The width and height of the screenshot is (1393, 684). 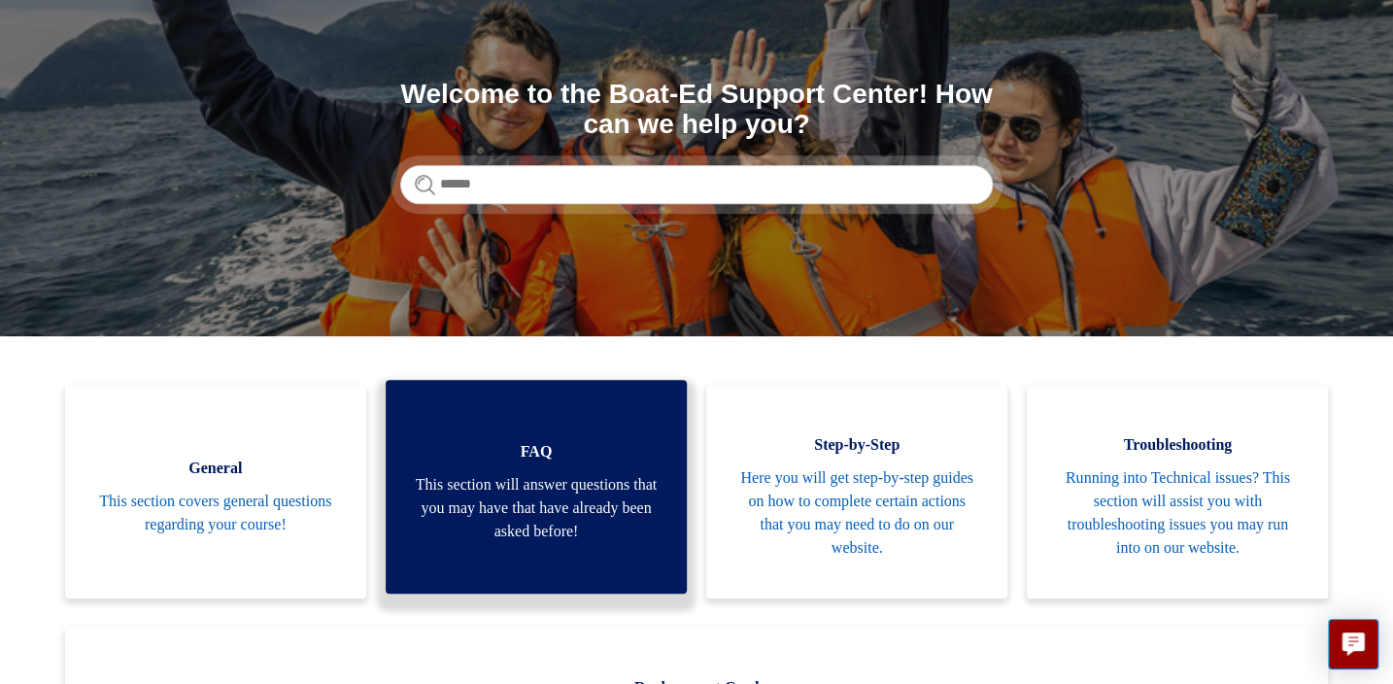 I want to click on span: General, so click(x=216, y=468).